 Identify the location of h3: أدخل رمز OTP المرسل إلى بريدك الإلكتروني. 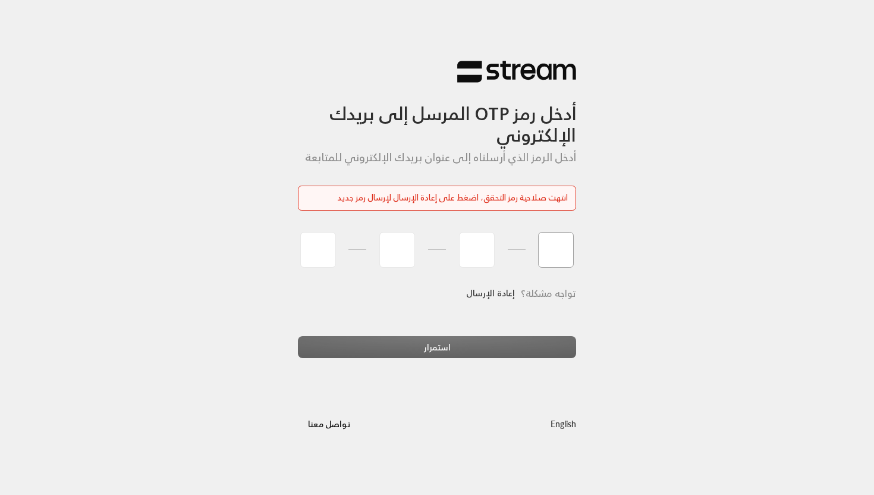
(437, 114).